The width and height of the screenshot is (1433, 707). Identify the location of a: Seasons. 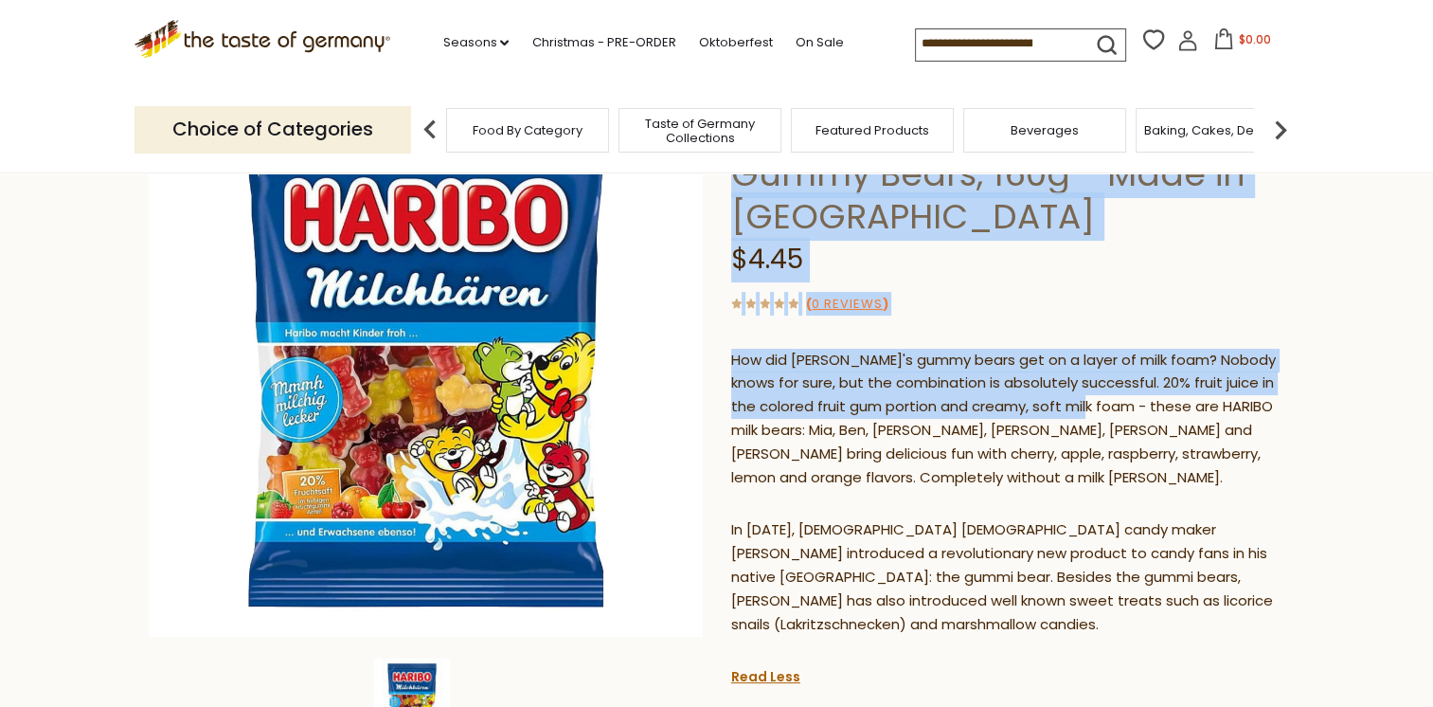
(476, 43).